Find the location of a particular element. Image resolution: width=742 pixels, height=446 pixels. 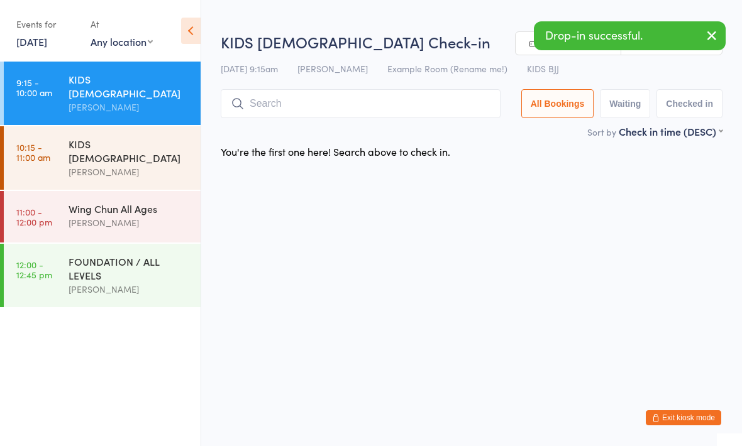

time: 10:15 - 11:00 am is located at coordinates (33, 152).